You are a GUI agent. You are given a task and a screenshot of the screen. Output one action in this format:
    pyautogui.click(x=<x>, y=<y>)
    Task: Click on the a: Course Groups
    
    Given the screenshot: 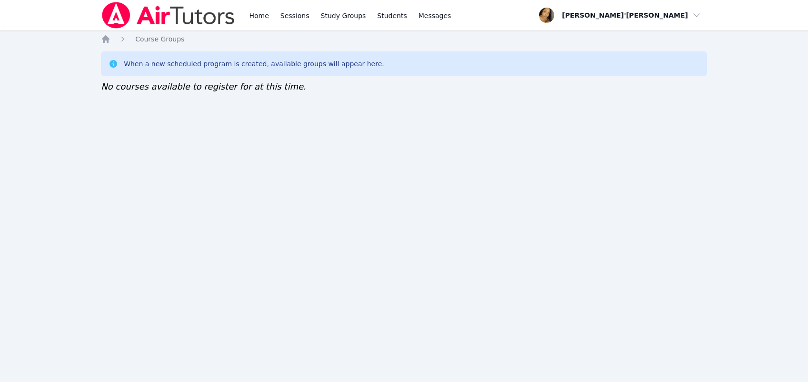 What is the action you would take?
    pyautogui.click(x=160, y=39)
    